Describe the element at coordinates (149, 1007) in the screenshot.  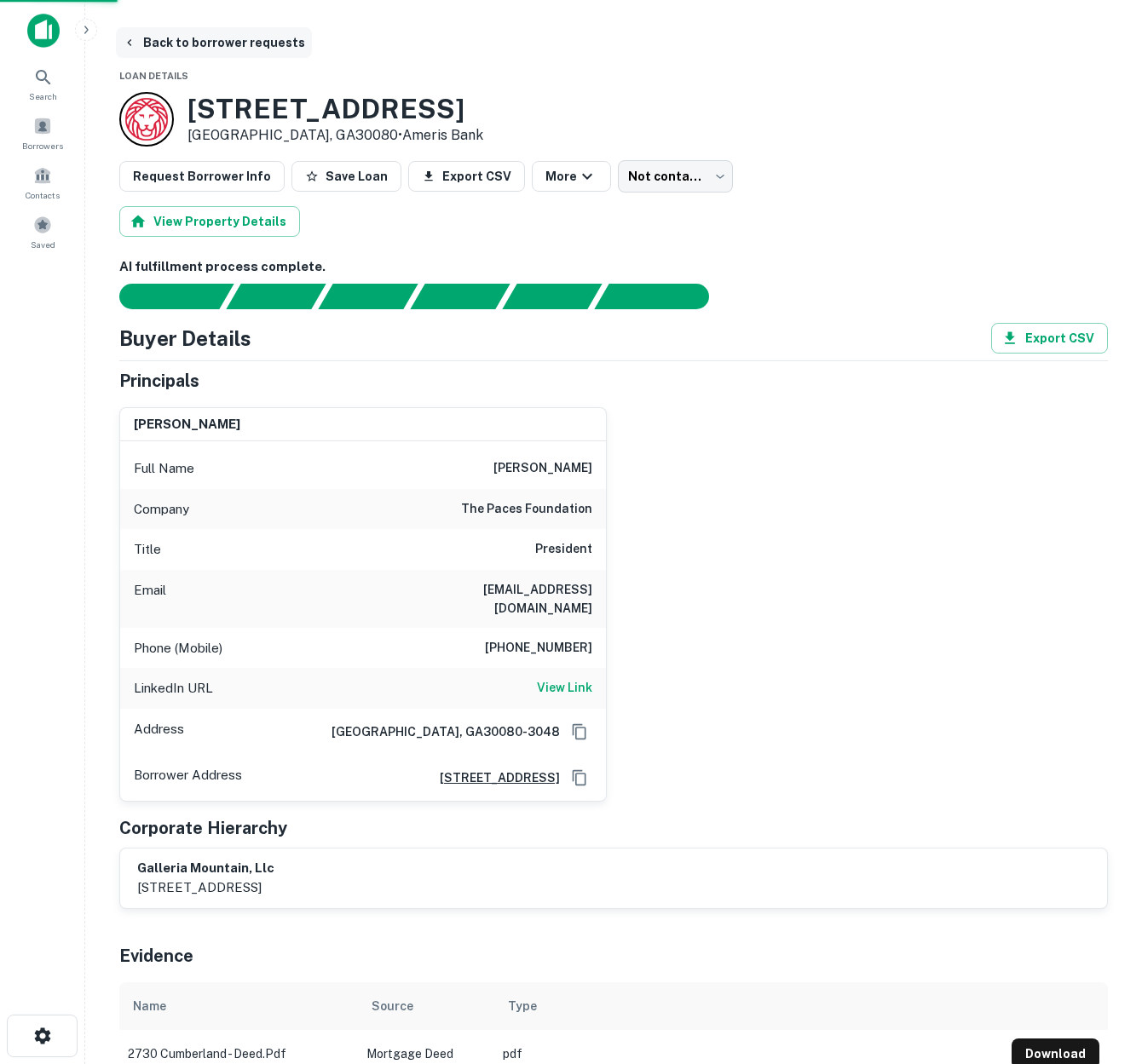
I see `div: Name` at that location.